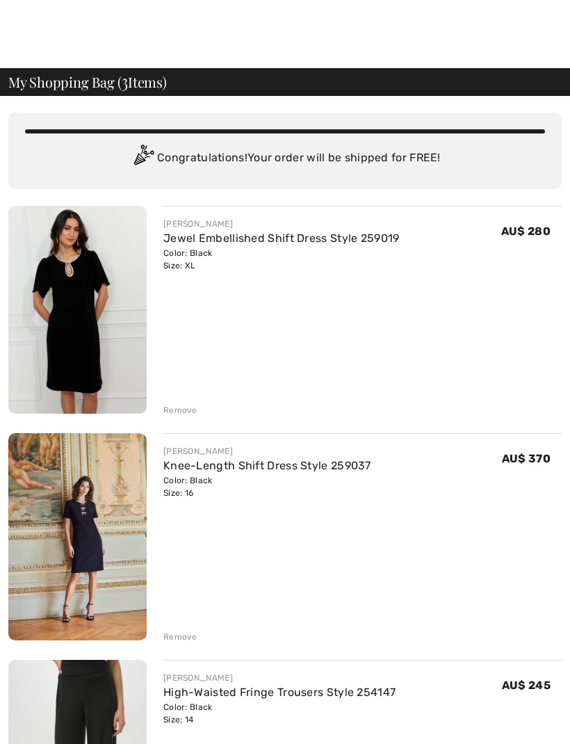 The height and width of the screenshot is (744, 570). What do you see at coordinates (285, 159) in the screenshot?
I see `div: Congratulations! Your order will be shipped for FREE!` at bounding box center [285, 159].